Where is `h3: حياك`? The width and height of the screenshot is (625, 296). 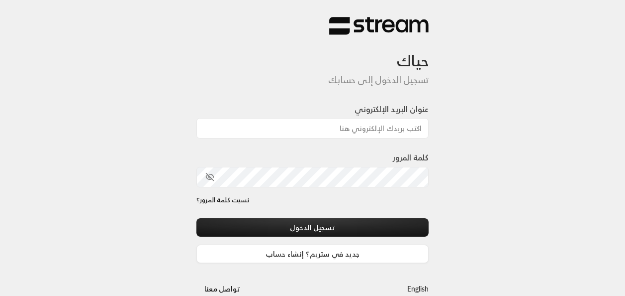
h3: حياك is located at coordinates (313, 52).